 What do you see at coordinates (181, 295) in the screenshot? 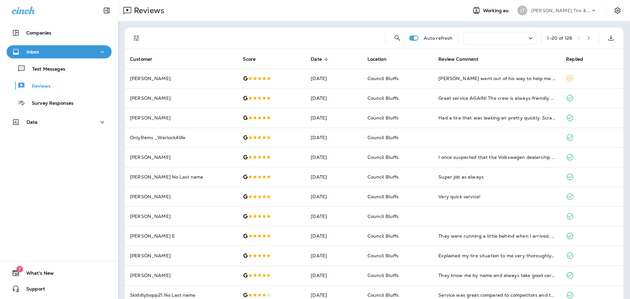
I see `p: Skiddlybopp21 No Last name` at bounding box center [181, 295].